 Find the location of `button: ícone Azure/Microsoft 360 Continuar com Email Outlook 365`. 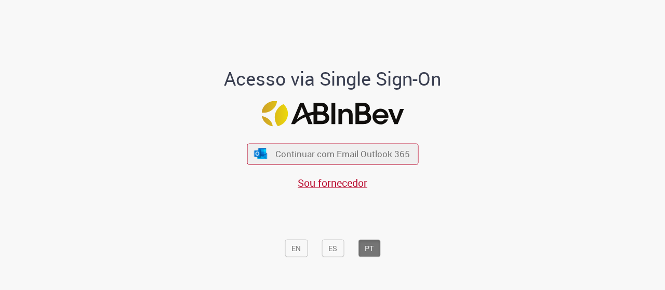

button: ícone Azure/Microsoft 360 Continuar com Email Outlook 365 is located at coordinates (332, 154).